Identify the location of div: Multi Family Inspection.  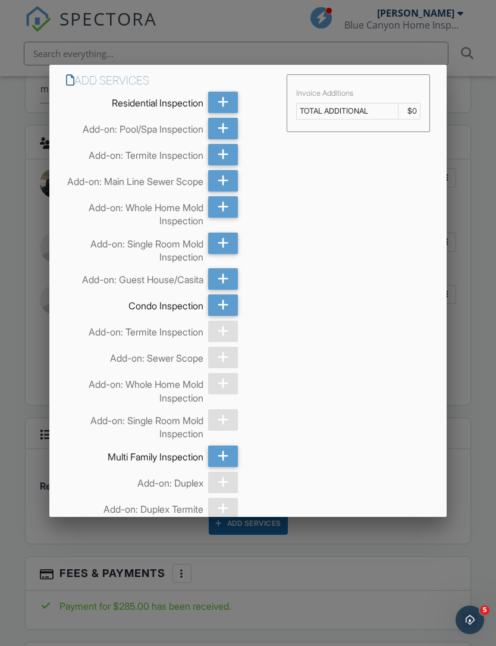
(134, 455).